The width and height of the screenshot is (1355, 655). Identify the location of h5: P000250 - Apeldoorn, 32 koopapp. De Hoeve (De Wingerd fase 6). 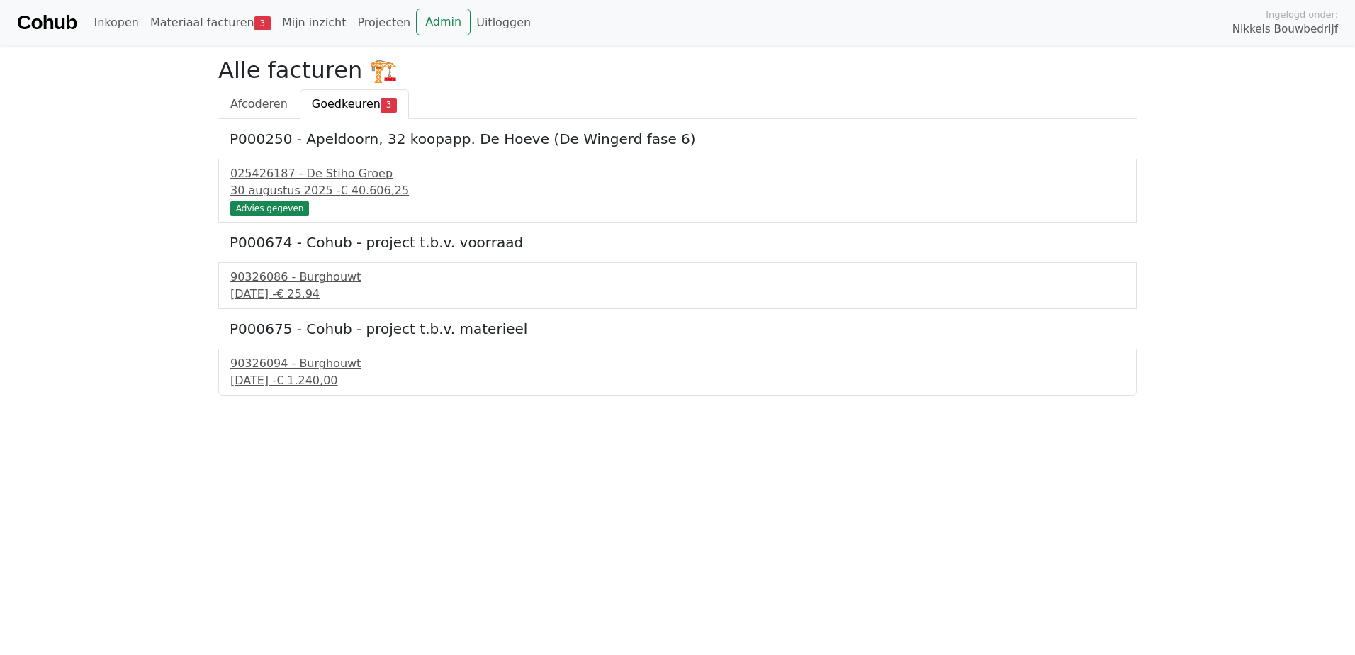
(677, 139).